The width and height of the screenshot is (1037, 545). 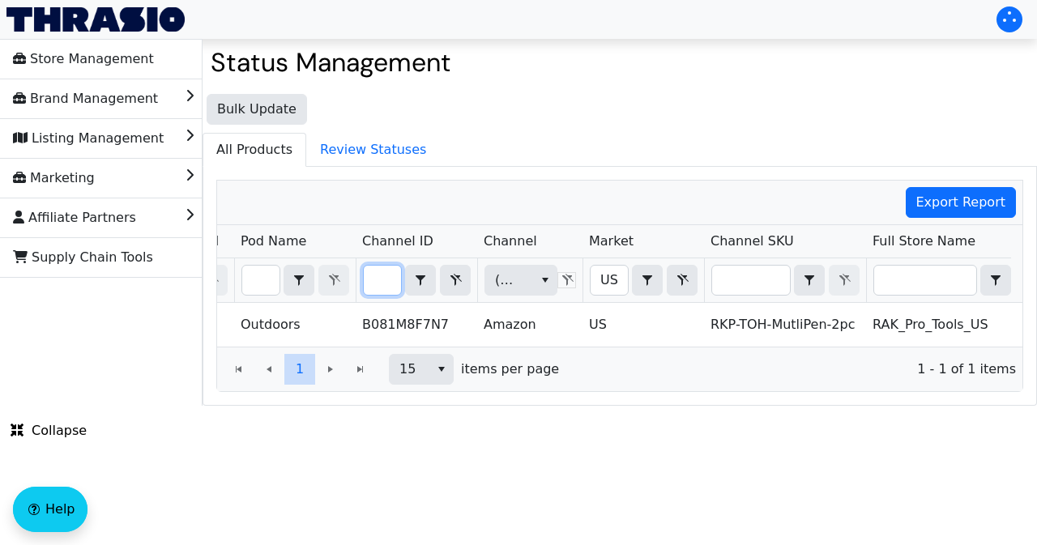 I want to click on span: Marketing, so click(x=53, y=178).